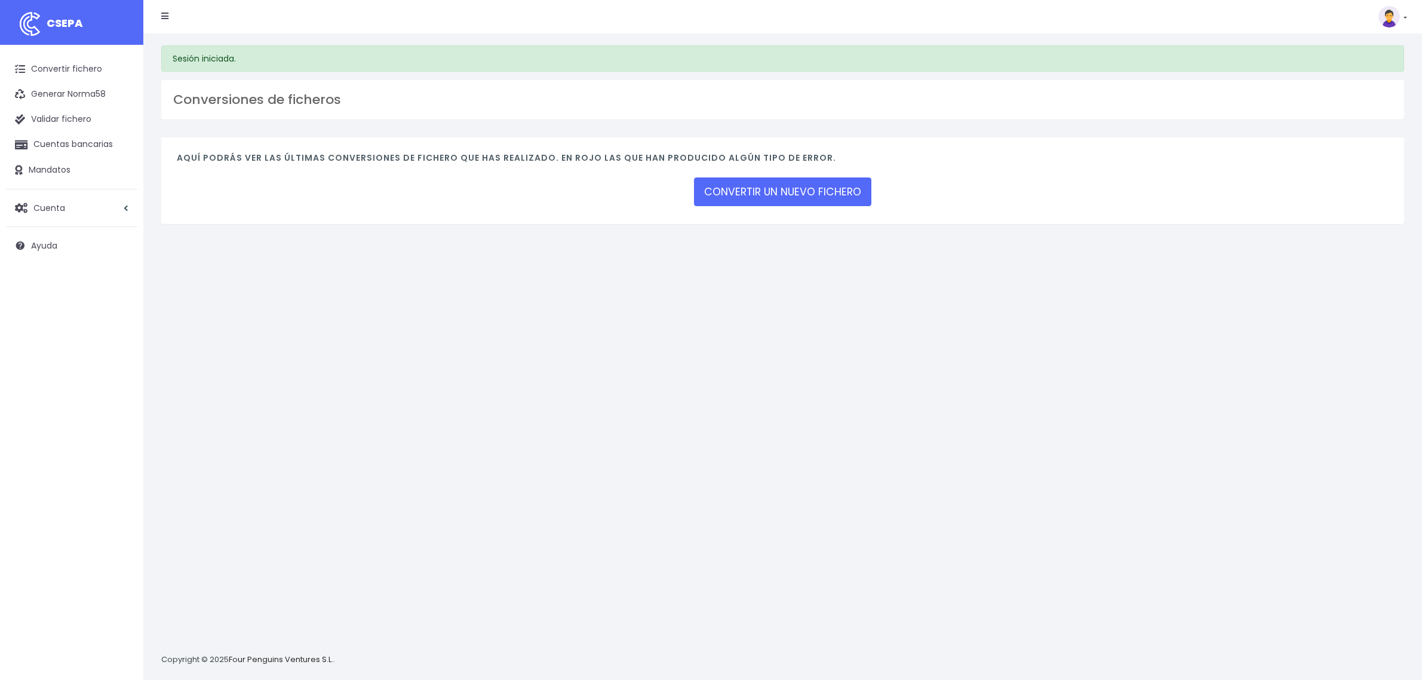 The image size is (1422, 680). I want to click on a: Validar fichero, so click(72, 119).